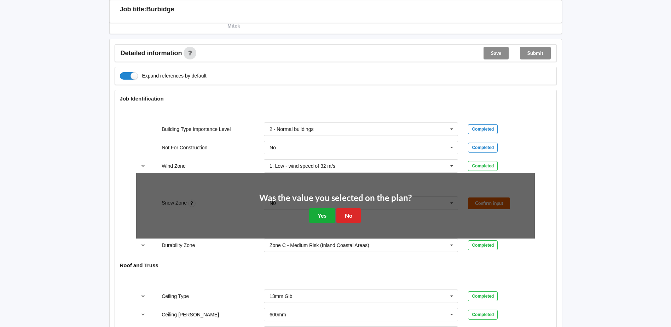 The image size is (671, 327). Describe the element at coordinates (196, 129) in the screenshot. I see `label: Building Type Importance Level` at that location.